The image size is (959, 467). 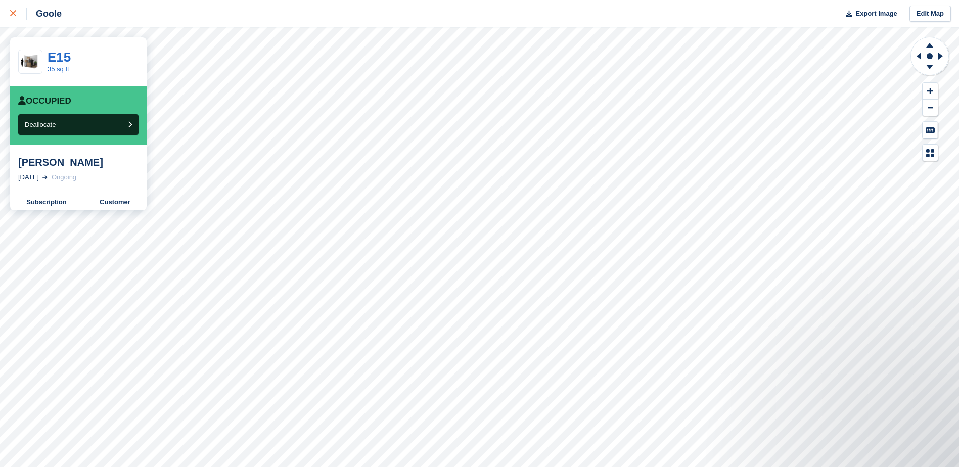 What do you see at coordinates (40, 124) in the screenshot?
I see `span: Deallocate` at bounding box center [40, 124].